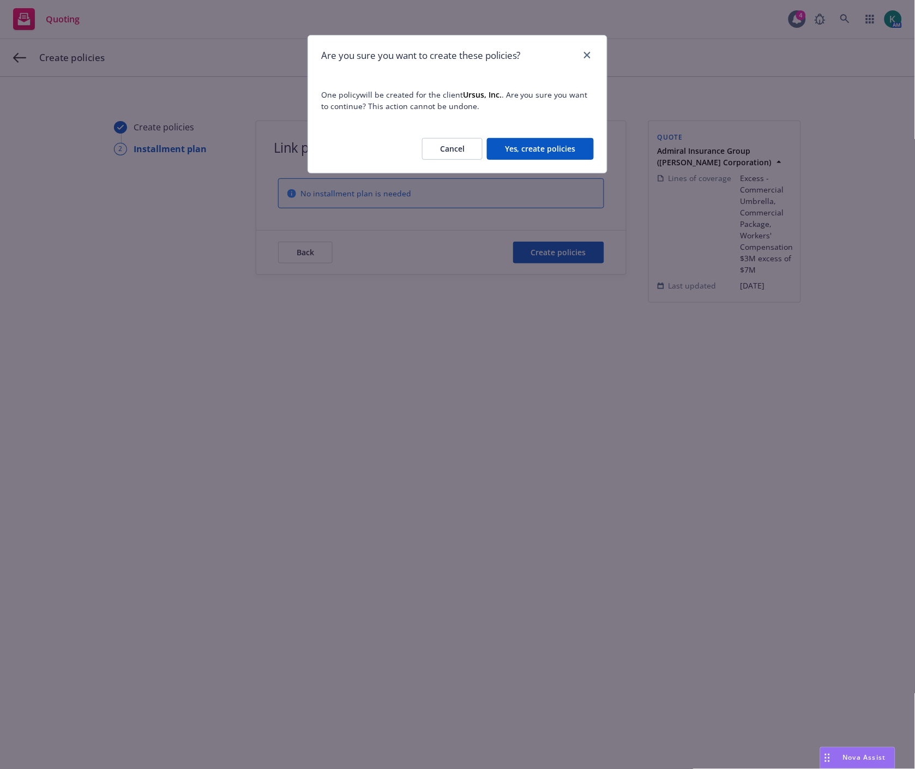 The image size is (915, 769). I want to click on h1: Are you sure you want to create these policies?, so click(421, 56).